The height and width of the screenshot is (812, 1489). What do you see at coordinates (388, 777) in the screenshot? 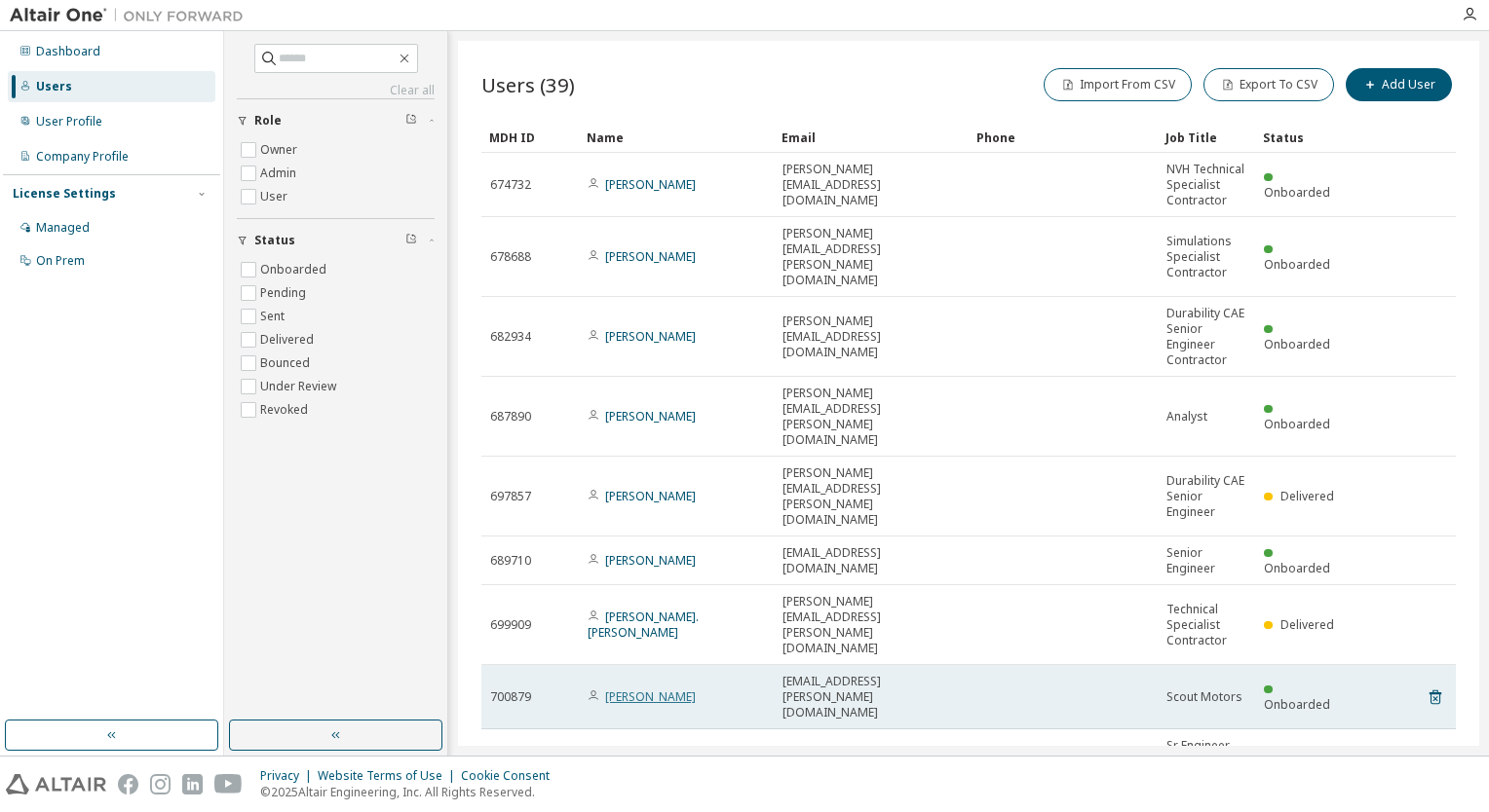
I see `div: Website Terms of Use` at bounding box center [388, 777].